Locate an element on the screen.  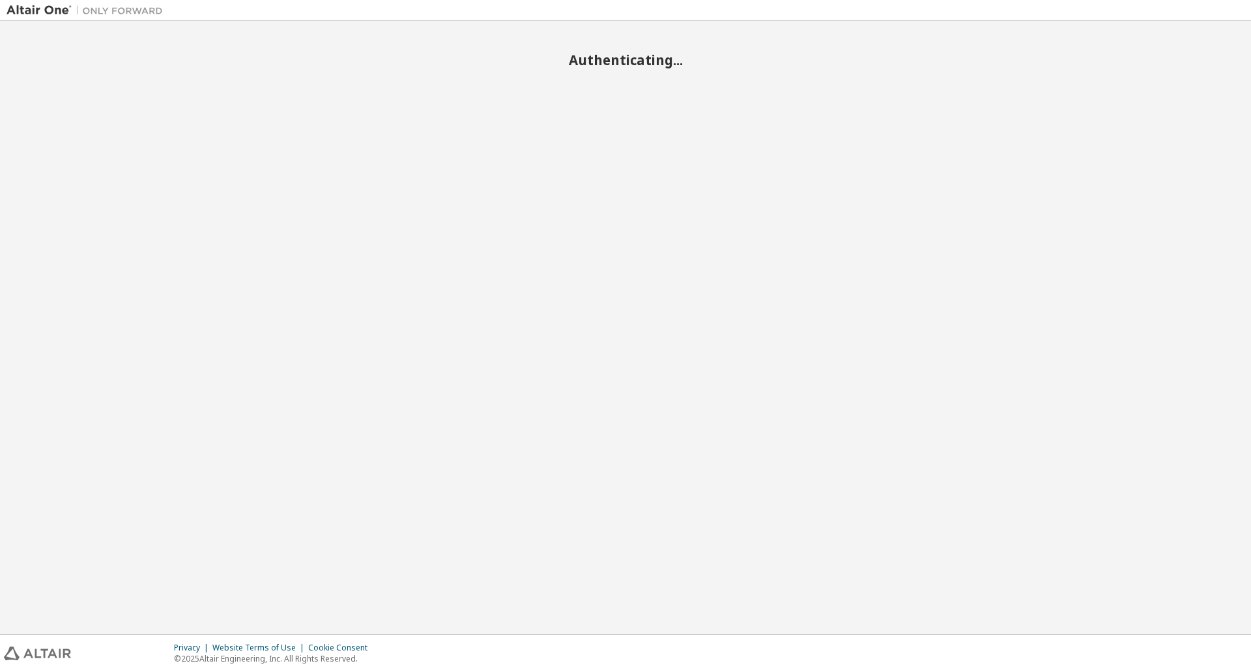
div: Website Terms of Use is located at coordinates (260, 648).